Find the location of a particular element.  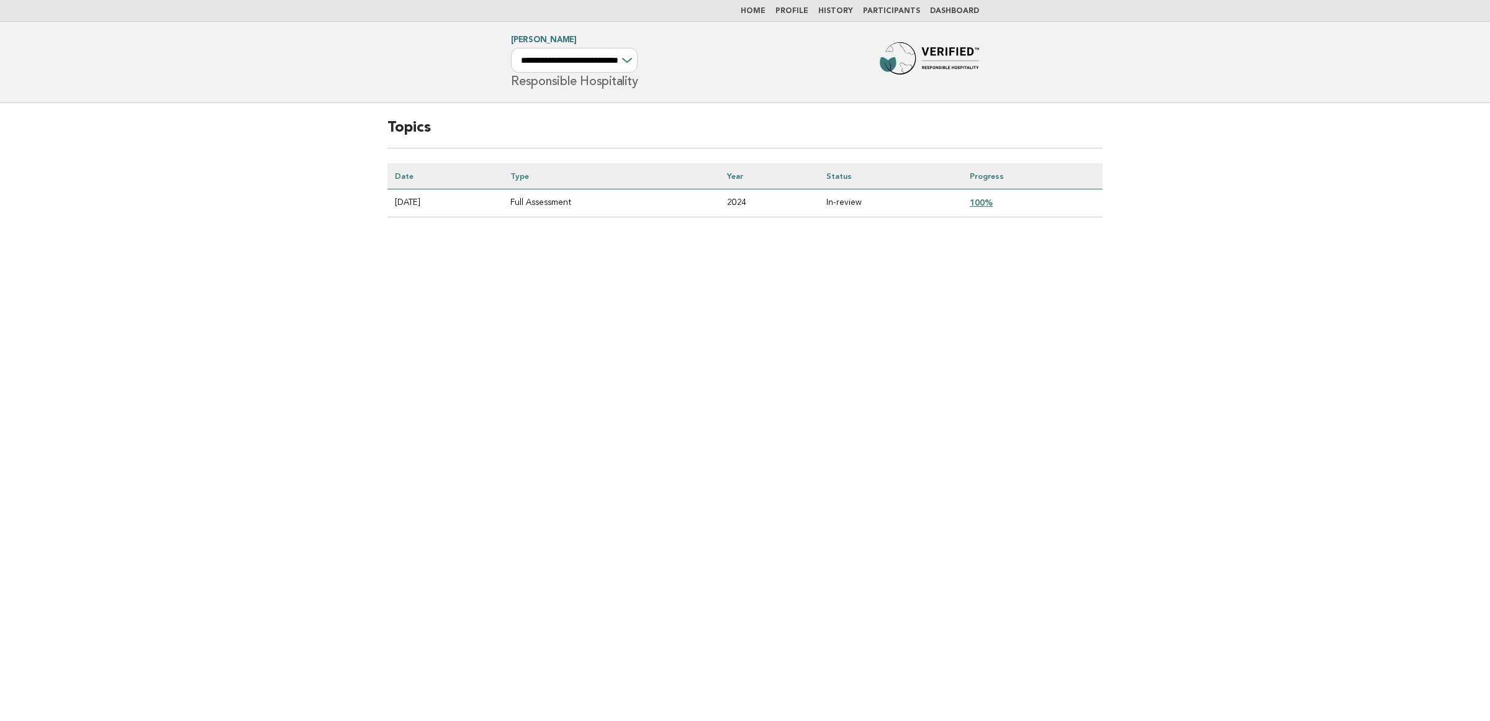

th: Status is located at coordinates (891, 176).